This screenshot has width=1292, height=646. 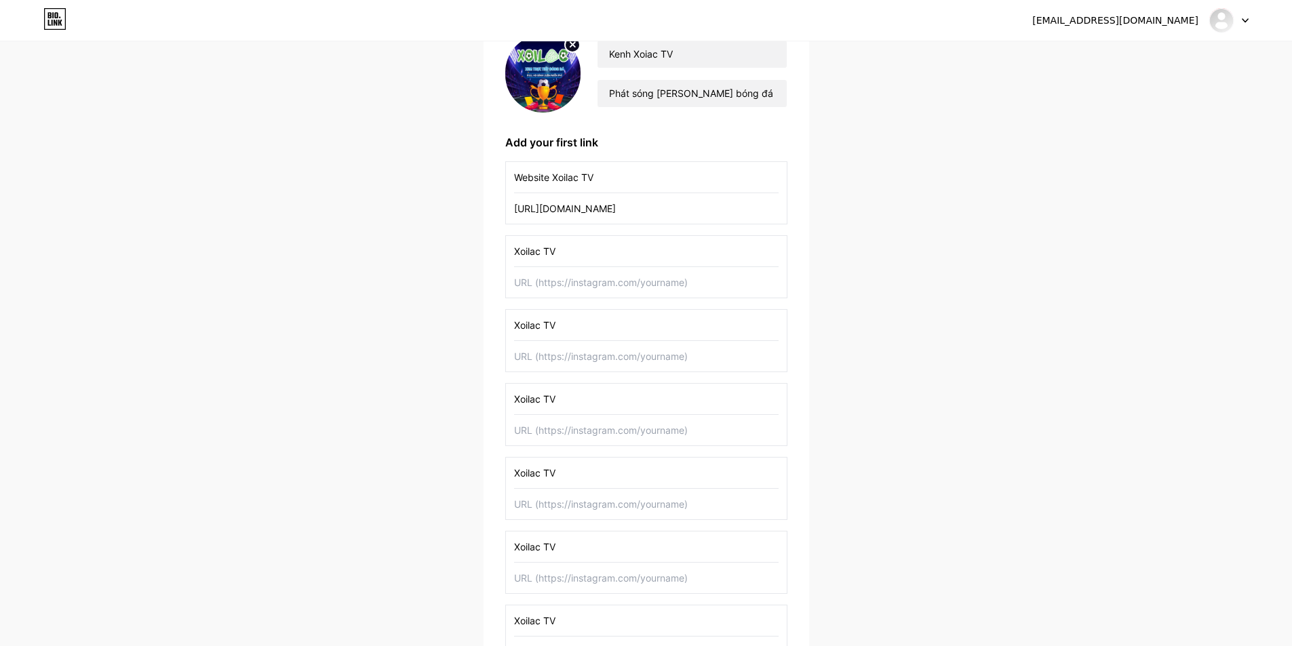 What do you see at coordinates (692, 94) in the screenshot?
I see `input: bio` at bounding box center [692, 94].